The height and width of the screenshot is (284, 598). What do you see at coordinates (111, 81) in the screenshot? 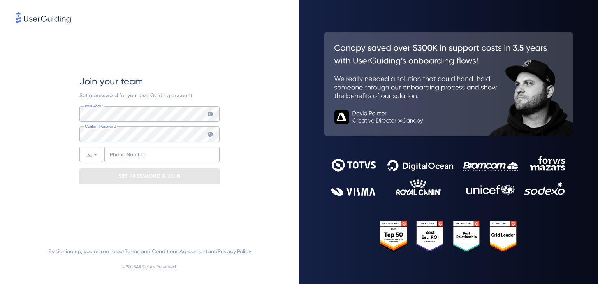
I see `span: Join your team` at bounding box center [111, 81].